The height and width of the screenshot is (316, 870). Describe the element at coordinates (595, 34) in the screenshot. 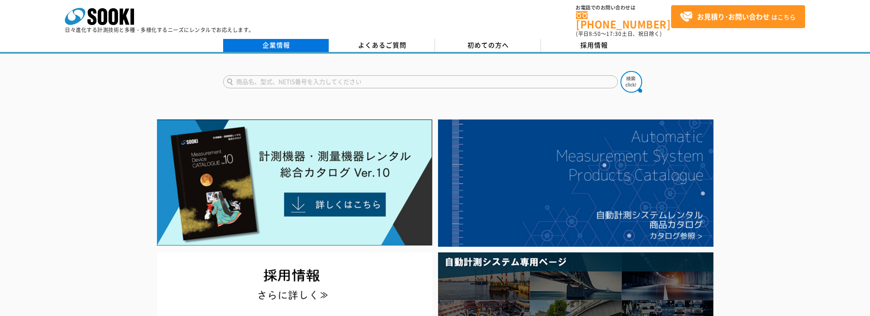

I see `span: 8:50` at that location.